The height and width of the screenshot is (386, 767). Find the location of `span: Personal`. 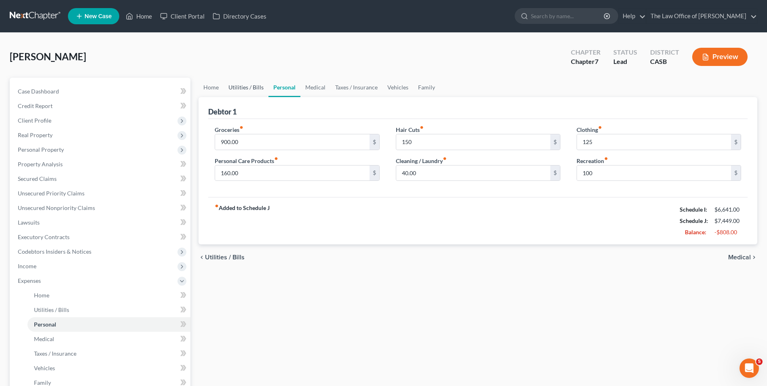

span: Personal is located at coordinates (45, 324).